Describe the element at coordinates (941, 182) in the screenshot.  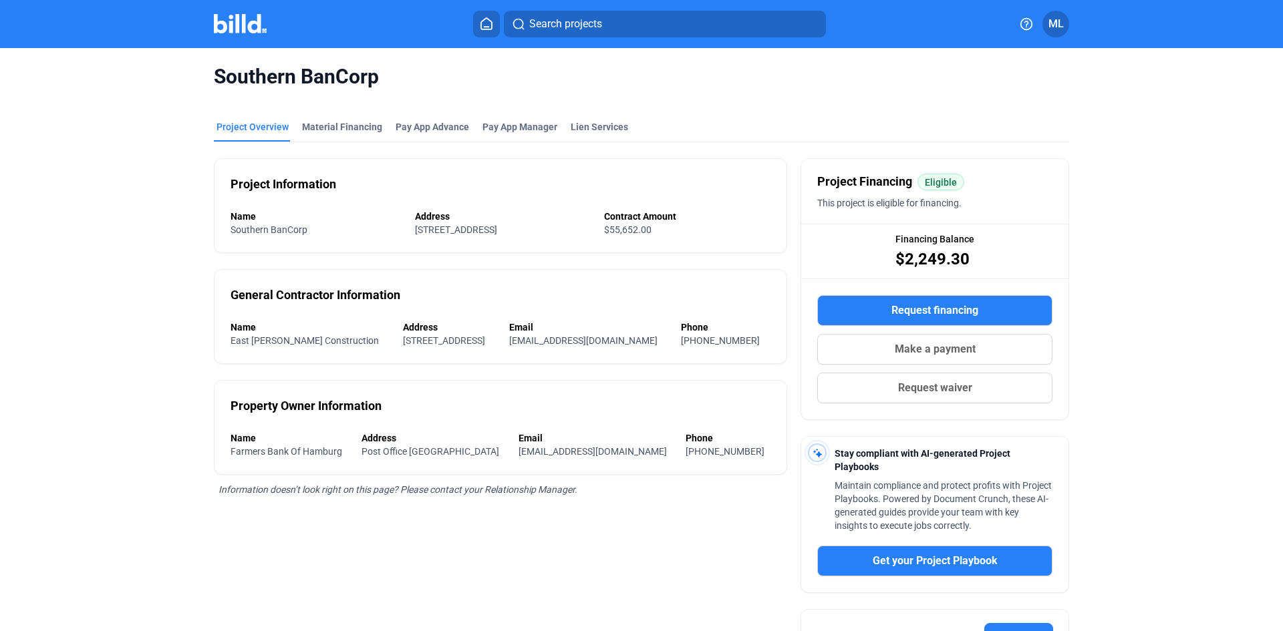
I see `mat-chip: Eligible` at that location.